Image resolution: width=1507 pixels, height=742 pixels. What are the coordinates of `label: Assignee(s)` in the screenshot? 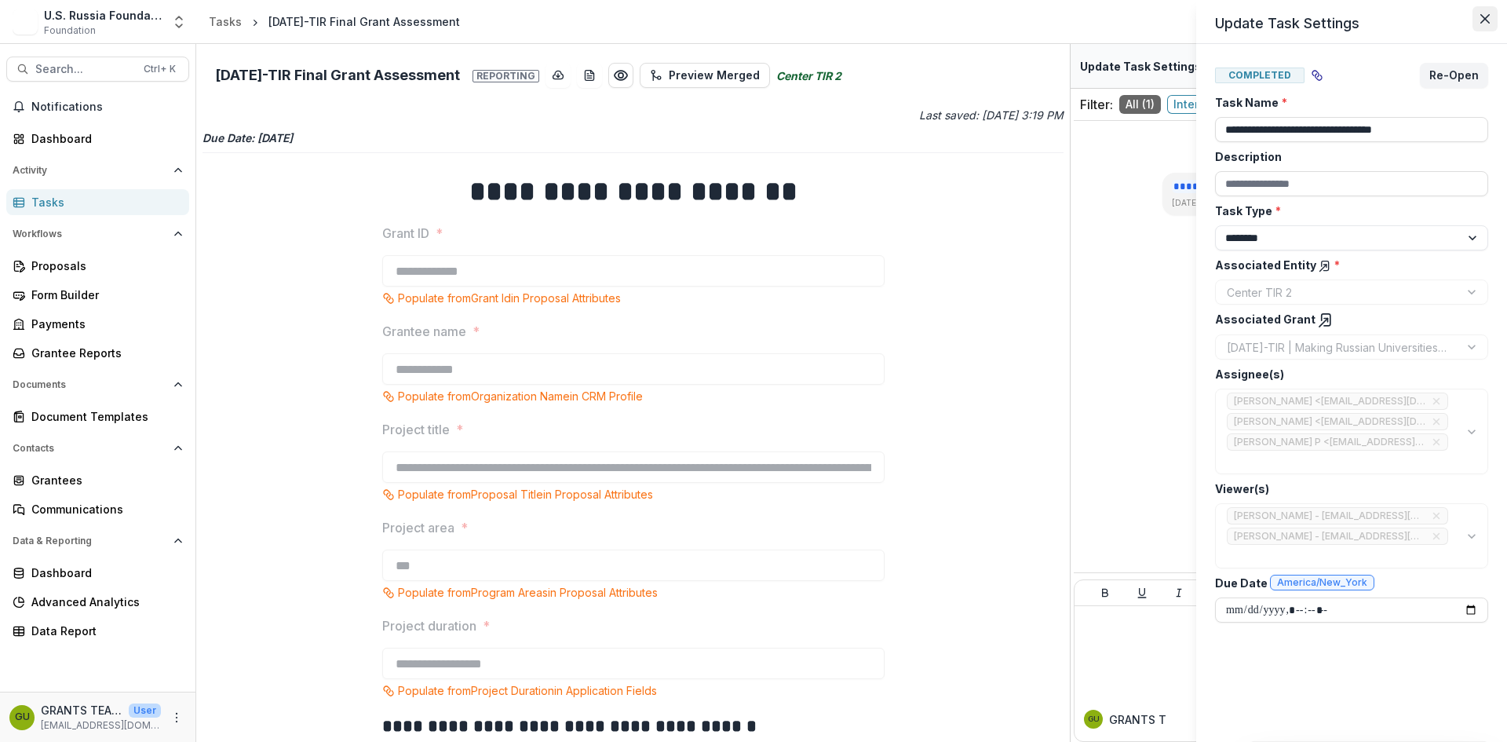 It's located at (1347, 374).